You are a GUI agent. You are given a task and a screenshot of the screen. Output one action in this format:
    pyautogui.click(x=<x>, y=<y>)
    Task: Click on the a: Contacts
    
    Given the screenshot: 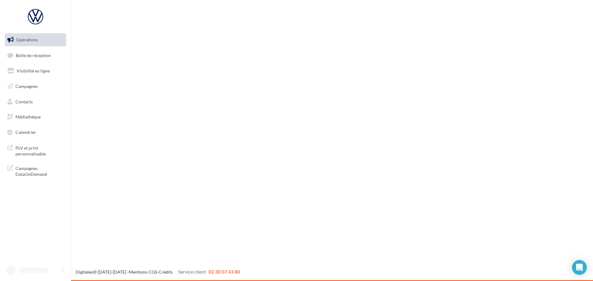 What is the action you would take?
    pyautogui.click(x=36, y=102)
    